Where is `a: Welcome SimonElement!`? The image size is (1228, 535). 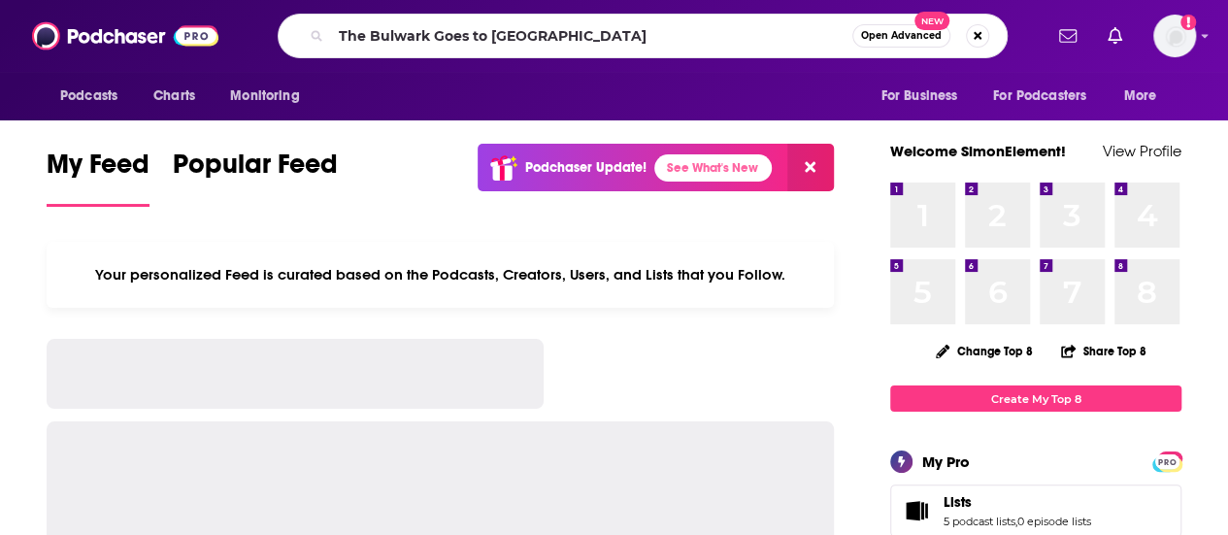 a: Welcome SimonElement! is located at coordinates (977, 150).